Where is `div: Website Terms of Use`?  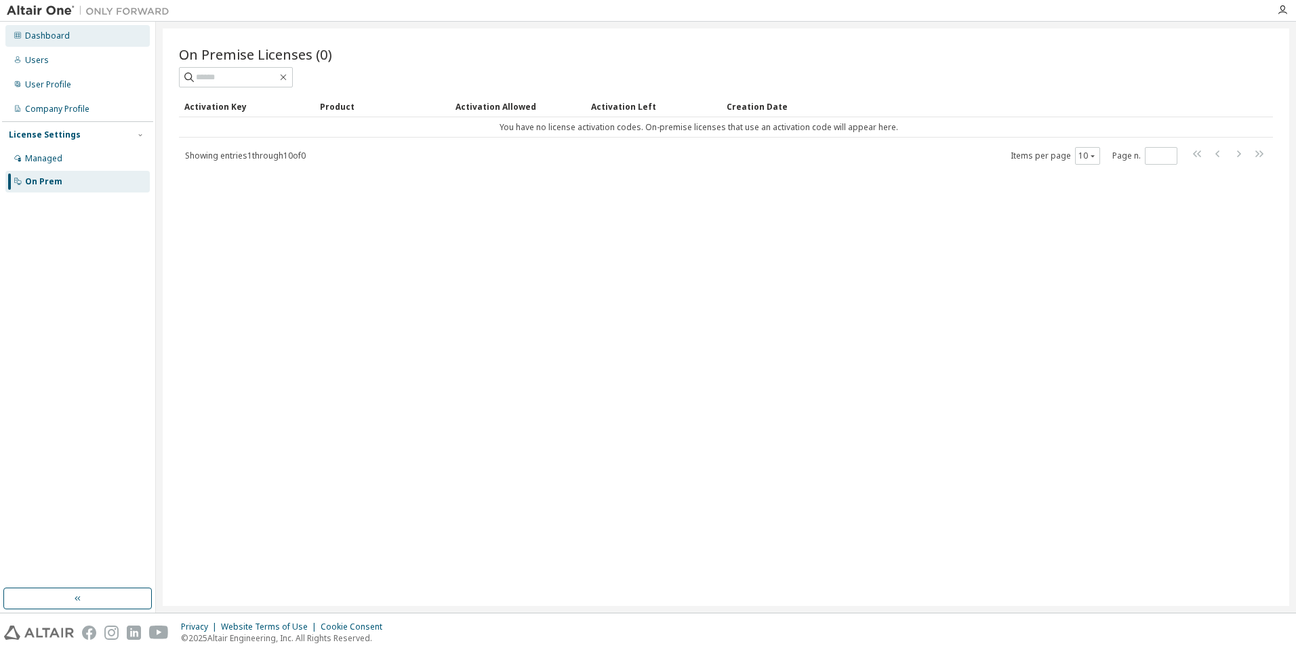 div: Website Terms of Use is located at coordinates (270, 627).